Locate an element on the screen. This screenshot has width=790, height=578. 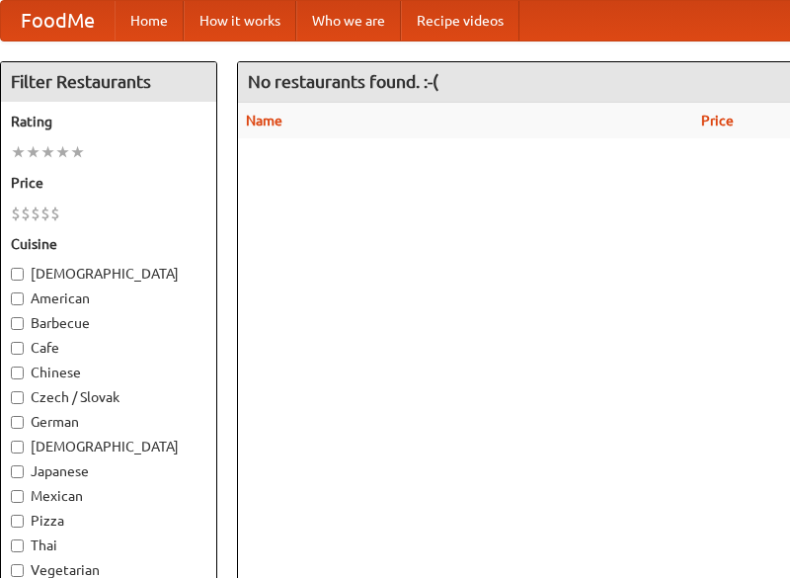
a: Recipe videos is located at coordinates (460, 21).